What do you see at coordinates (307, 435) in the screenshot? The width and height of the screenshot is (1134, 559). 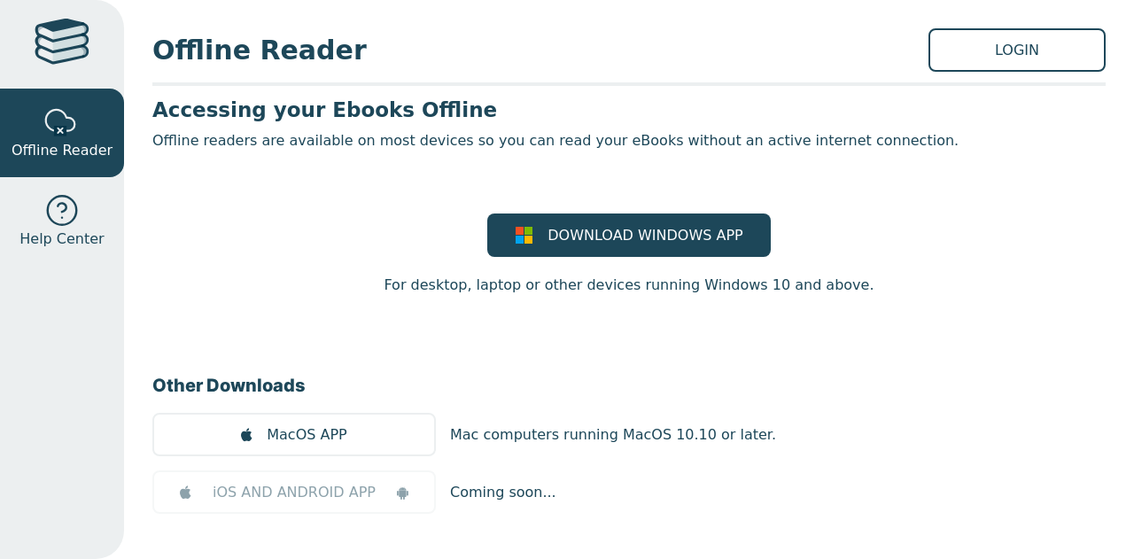 I see `span: MacOS APP` at bounding box center [307, 435].